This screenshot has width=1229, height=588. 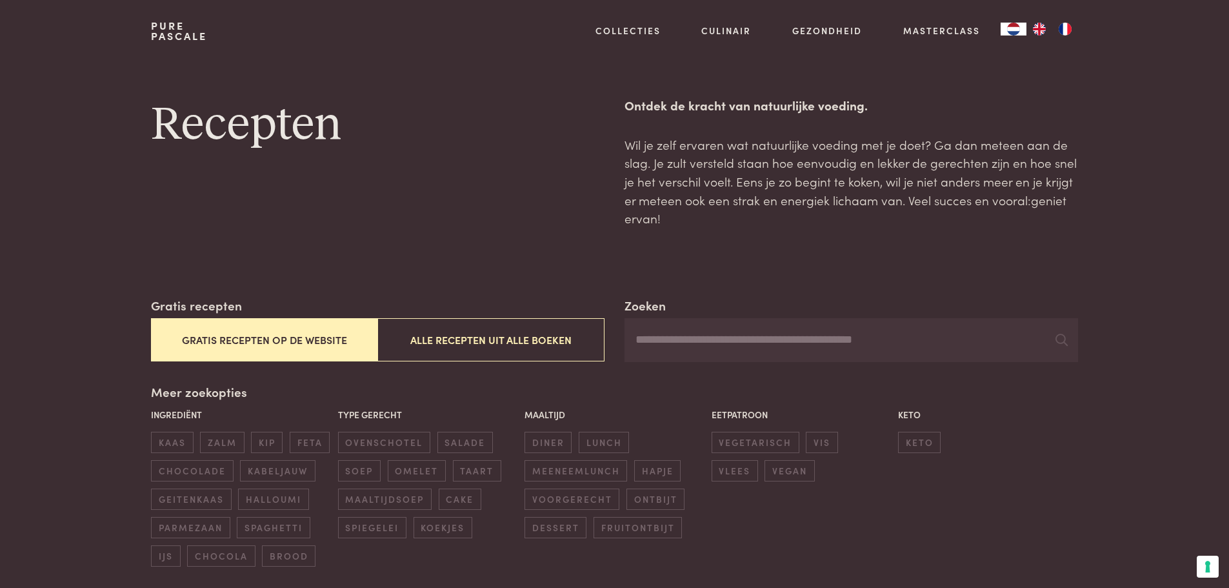 I want to click on span: ontbijt, so click(x=656, y=499).